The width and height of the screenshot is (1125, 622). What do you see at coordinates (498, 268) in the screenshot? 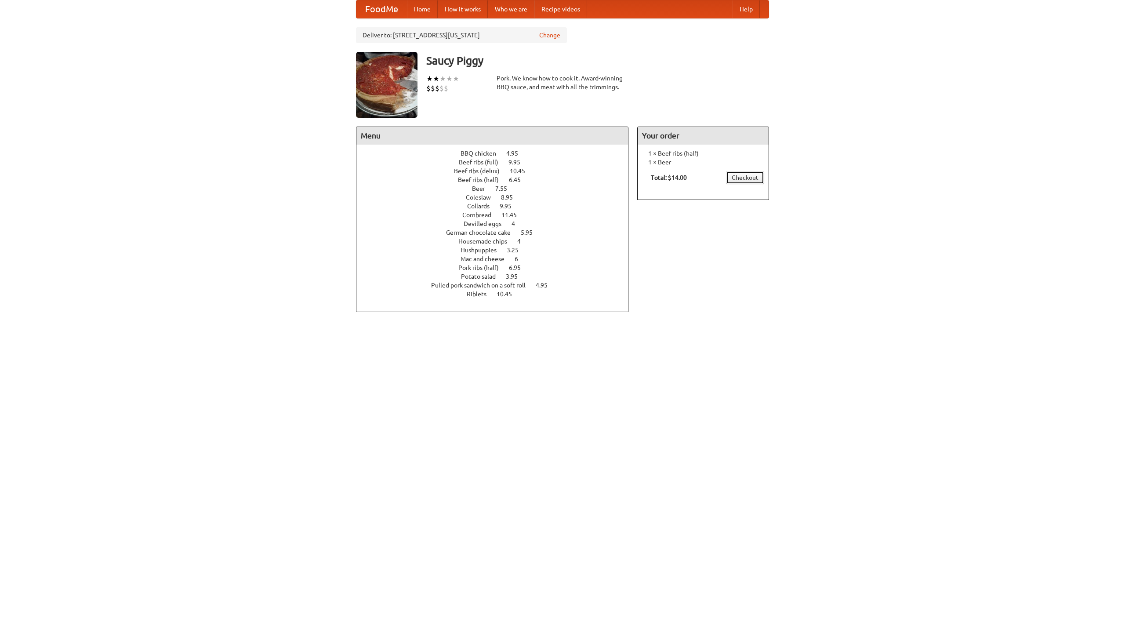
I see `a: Pork ribs (half) 6.95` at bounding box center [498, 268].